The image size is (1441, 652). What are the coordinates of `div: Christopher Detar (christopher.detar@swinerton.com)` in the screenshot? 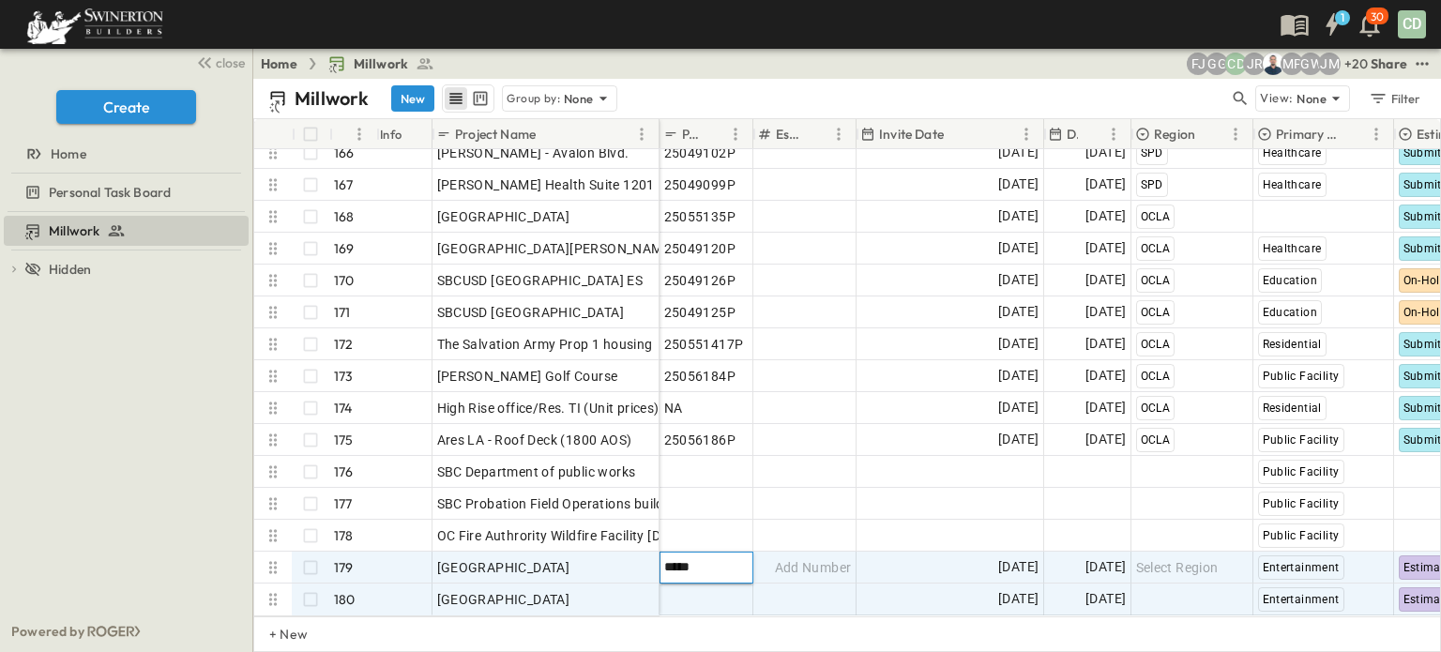 It's located at (1236, 64).